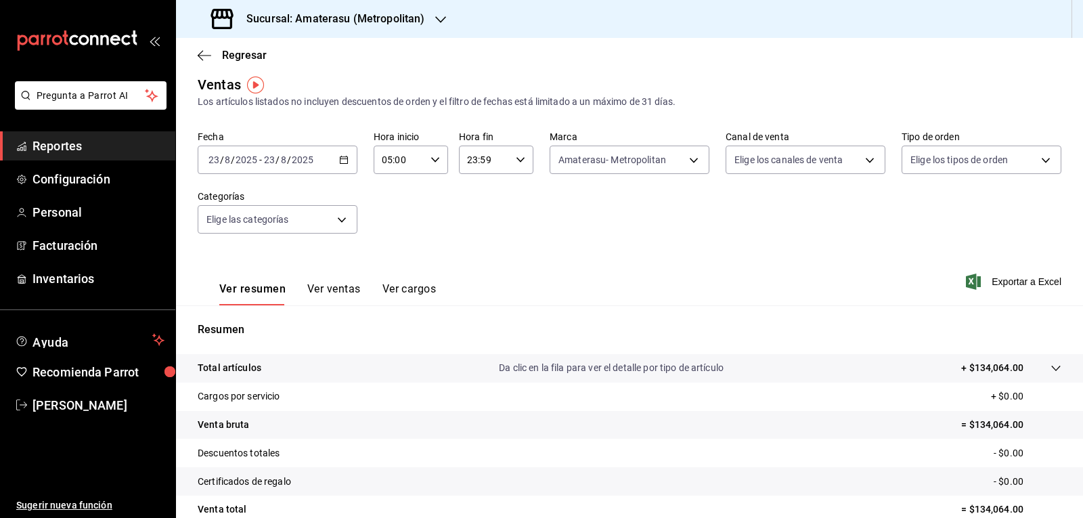 The height and width of the screenshot is (518, 1083). I want to click on button: Regresar, so click(232, 55).